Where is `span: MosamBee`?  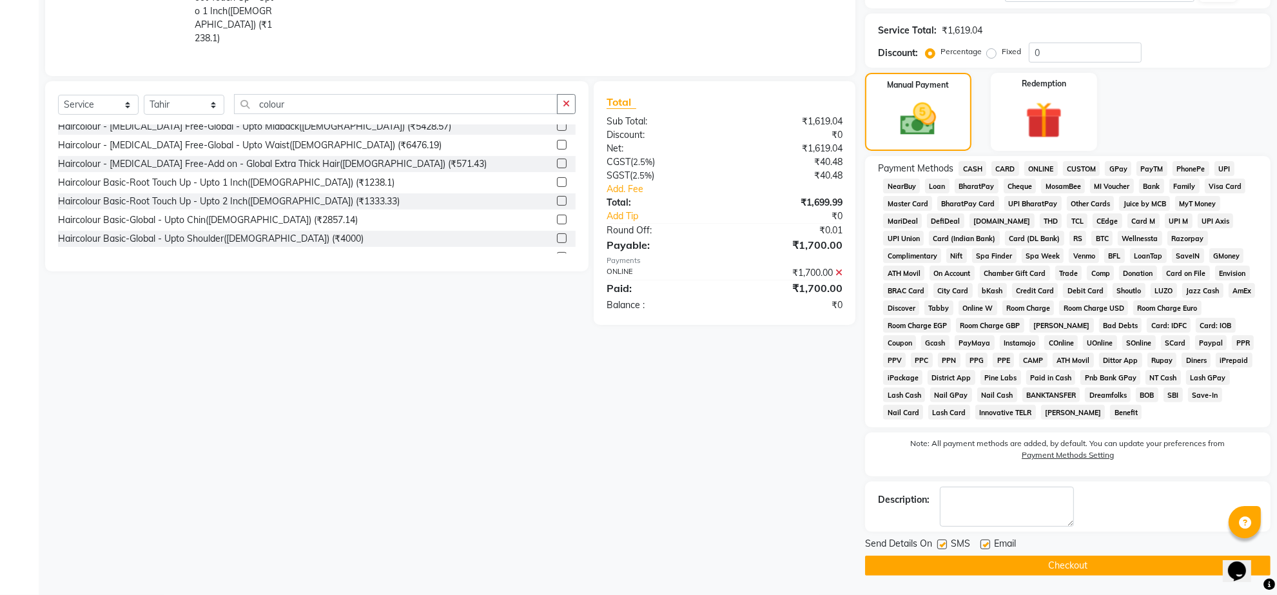
span: MosamBee is located at coordinates (1063, 186).